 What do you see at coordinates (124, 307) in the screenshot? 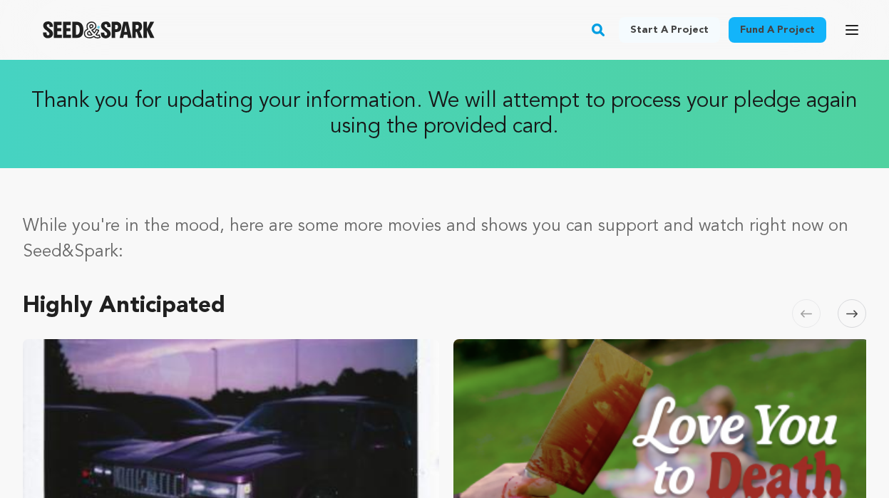
I see `h2: Highly Anticipated` at bounding box center [124, 307].